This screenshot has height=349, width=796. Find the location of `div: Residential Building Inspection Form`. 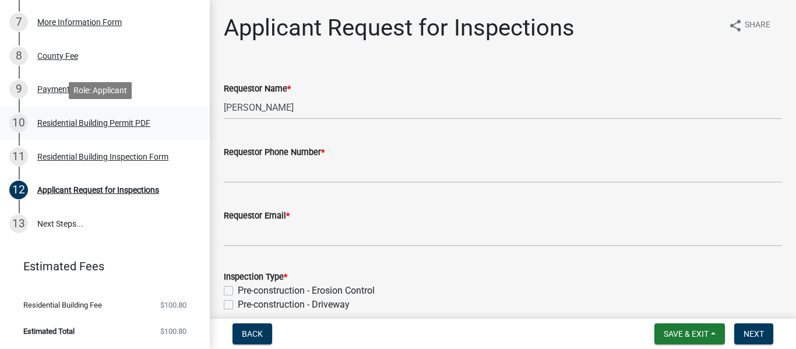

div: Residential Building Inspection Form is located at coordinates (103, 157).